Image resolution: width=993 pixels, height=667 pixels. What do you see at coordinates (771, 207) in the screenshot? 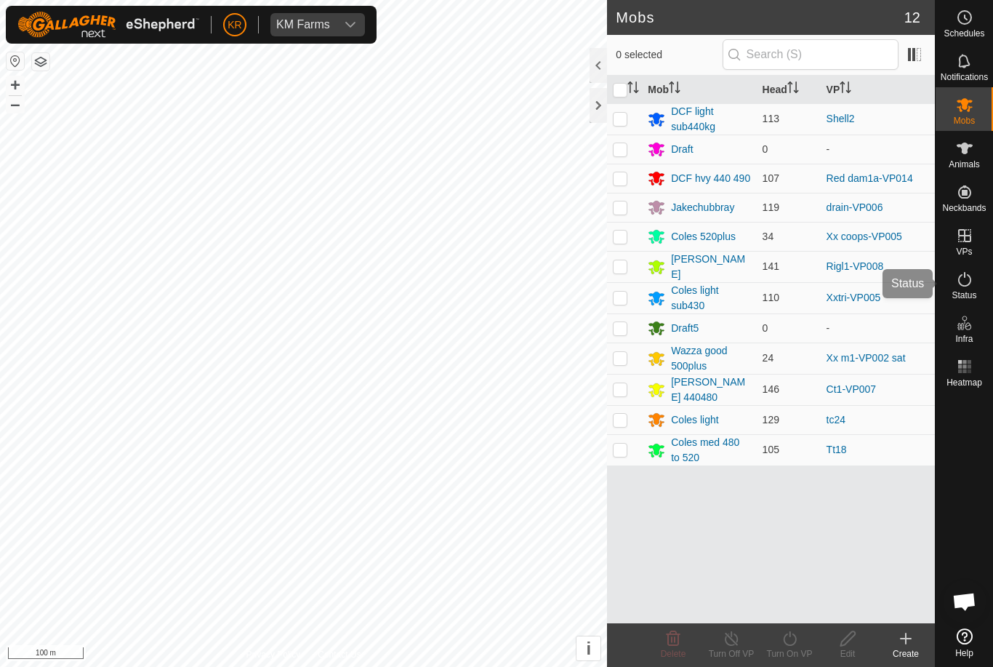
I see `span: 119` at bounding box center [771, 207].